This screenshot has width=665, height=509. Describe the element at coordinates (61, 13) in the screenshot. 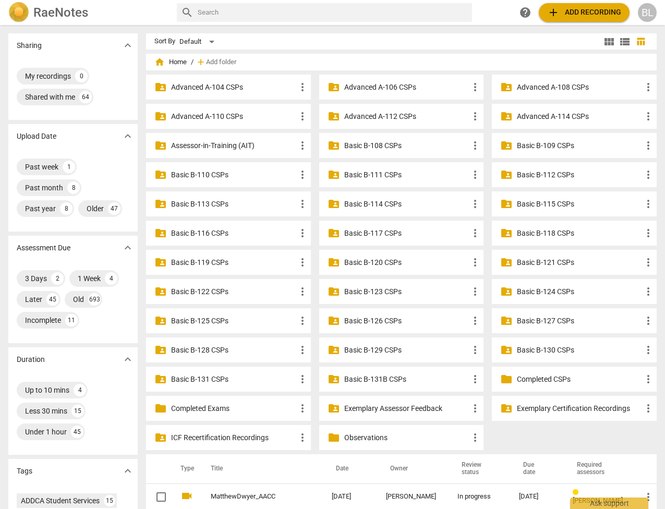

I see `h2: RaeNotes` at that location.